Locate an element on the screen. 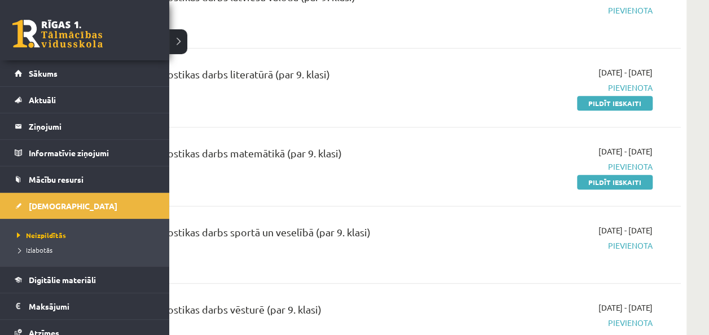  a: Ziņojumi is located at coordinates (85, 126).